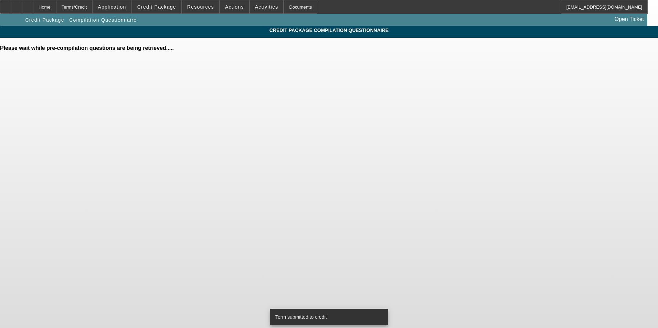  What do you see at coordinates (201, 7) in the screenshot?
I see `span: Resources` at bounding box center [201, 7].